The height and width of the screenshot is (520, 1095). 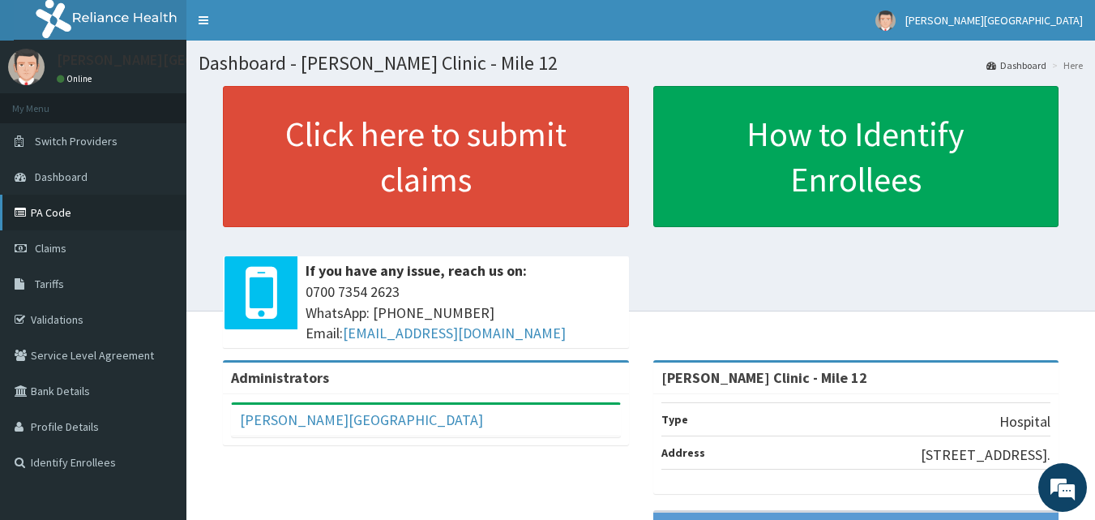 What do you see at coordinates (49, 284) in the screenshot?
I see `span: Tariffs` at bounding box center [49, 284].